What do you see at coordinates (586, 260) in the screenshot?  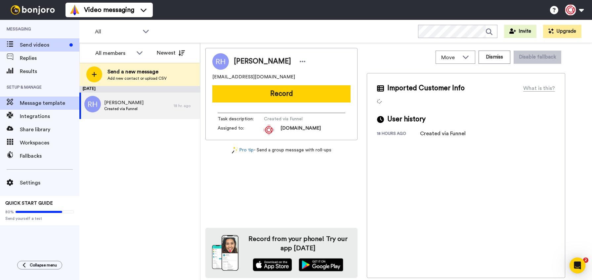 I see `span: 2` at bounding box center [586, 260].